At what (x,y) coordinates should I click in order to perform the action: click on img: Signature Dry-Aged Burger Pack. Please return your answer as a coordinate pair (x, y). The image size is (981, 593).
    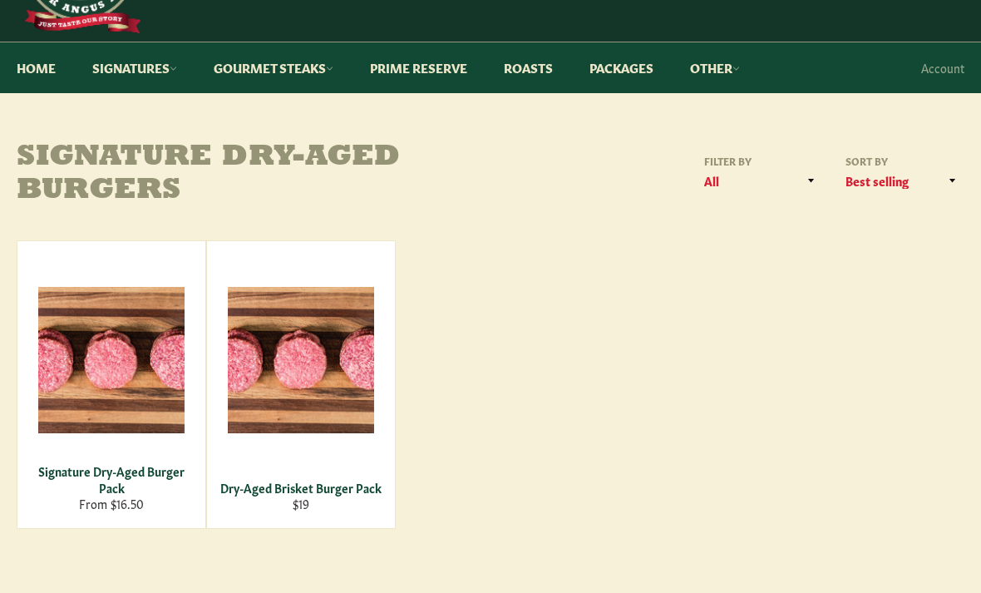
    Looking at the image, I should click on (111, 360).